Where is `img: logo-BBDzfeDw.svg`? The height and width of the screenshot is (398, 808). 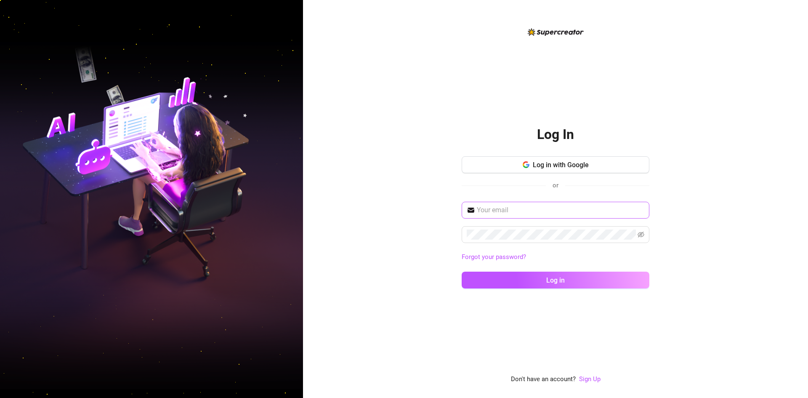 img: logo-BBDzfeDw.svg is located at coordinates (555, 32).